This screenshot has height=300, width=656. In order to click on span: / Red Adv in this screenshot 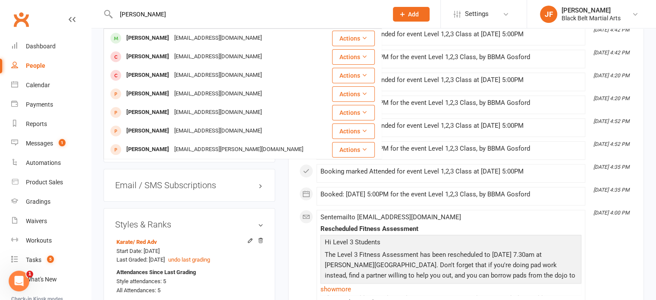, I will do `click(145, 242)`.